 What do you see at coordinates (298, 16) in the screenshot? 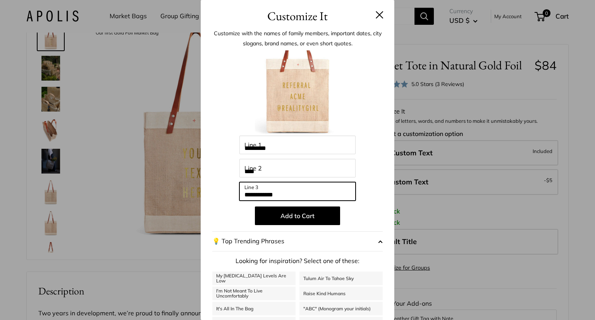
I see `h3: Customize It` at bounding box center [298, 16].